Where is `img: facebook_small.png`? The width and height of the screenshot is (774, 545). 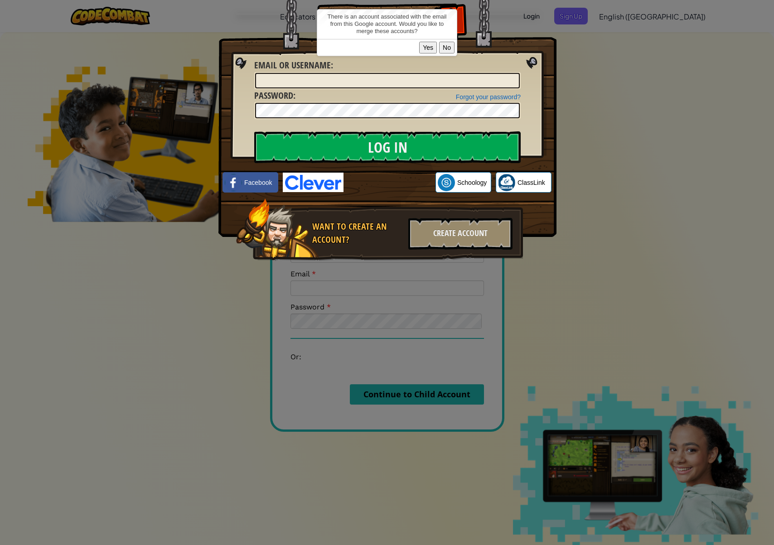 img: facebook_small.png is located at coordinates (233, 183).